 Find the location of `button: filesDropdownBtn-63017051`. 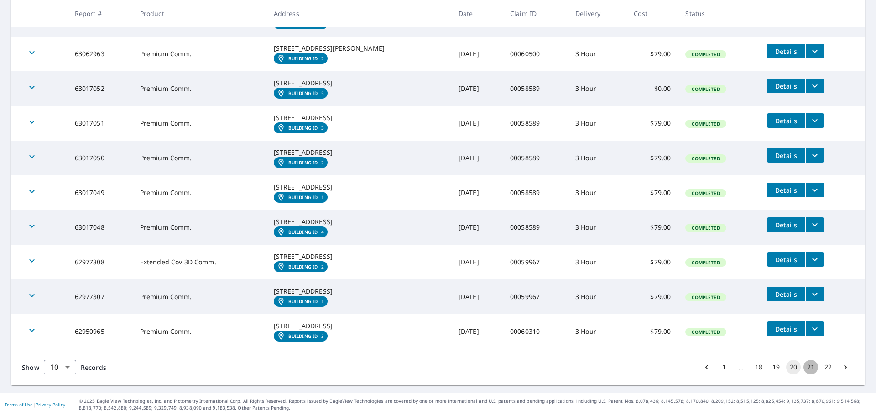

button: filesDropdownBtn-63017051 is located at coordinates (815, 121).